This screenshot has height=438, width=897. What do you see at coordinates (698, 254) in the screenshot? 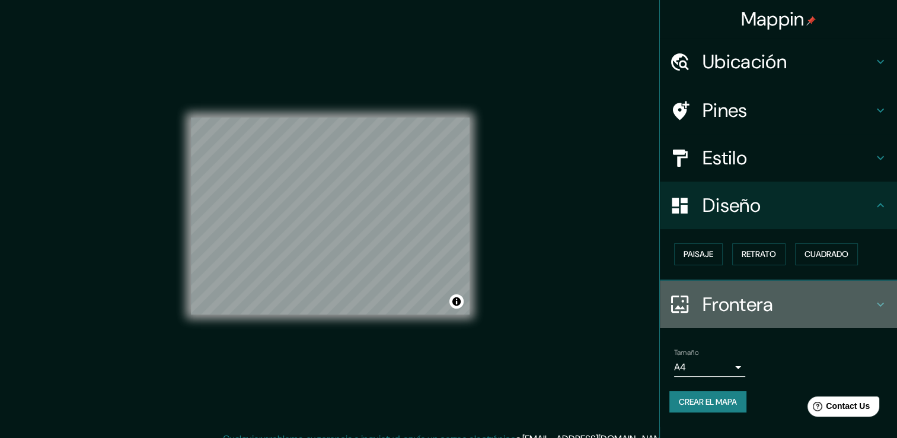
I see `font: Paisaje` at bounding box center [698, 254].